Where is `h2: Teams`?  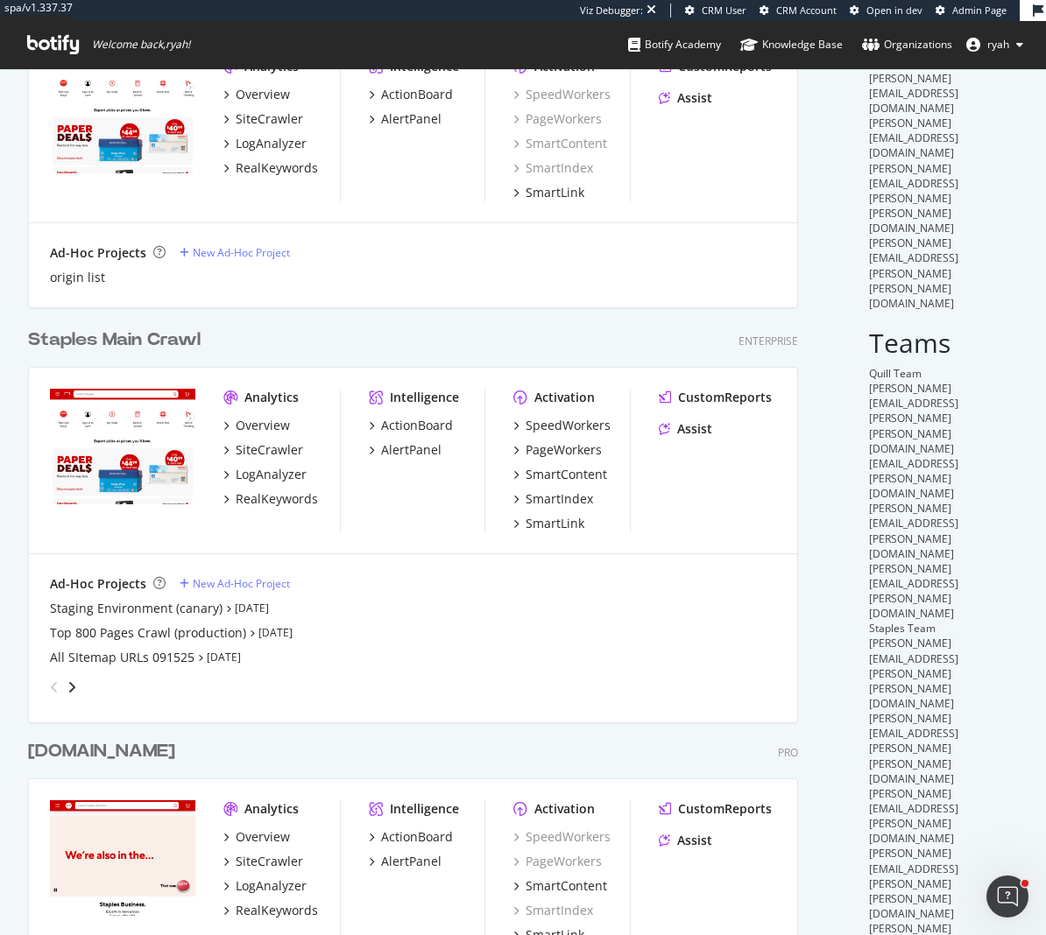
h2: Teams is located at coordinates (943, 342).